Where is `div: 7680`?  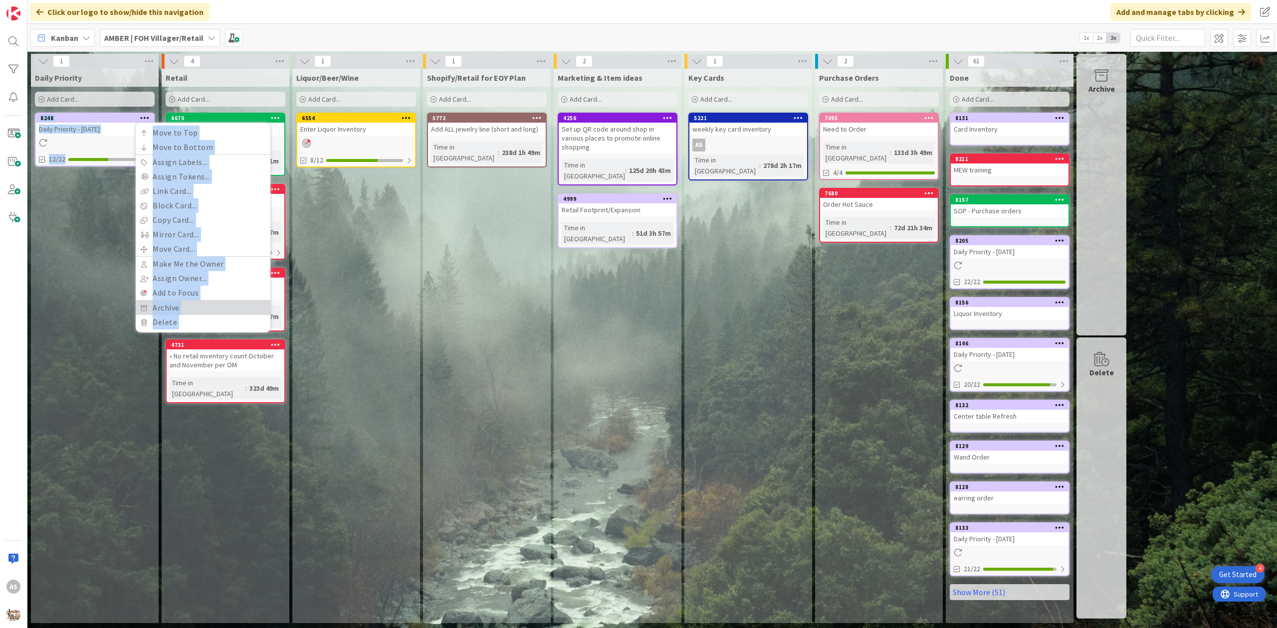
div: 7680 is located at coordinates (879, 193).